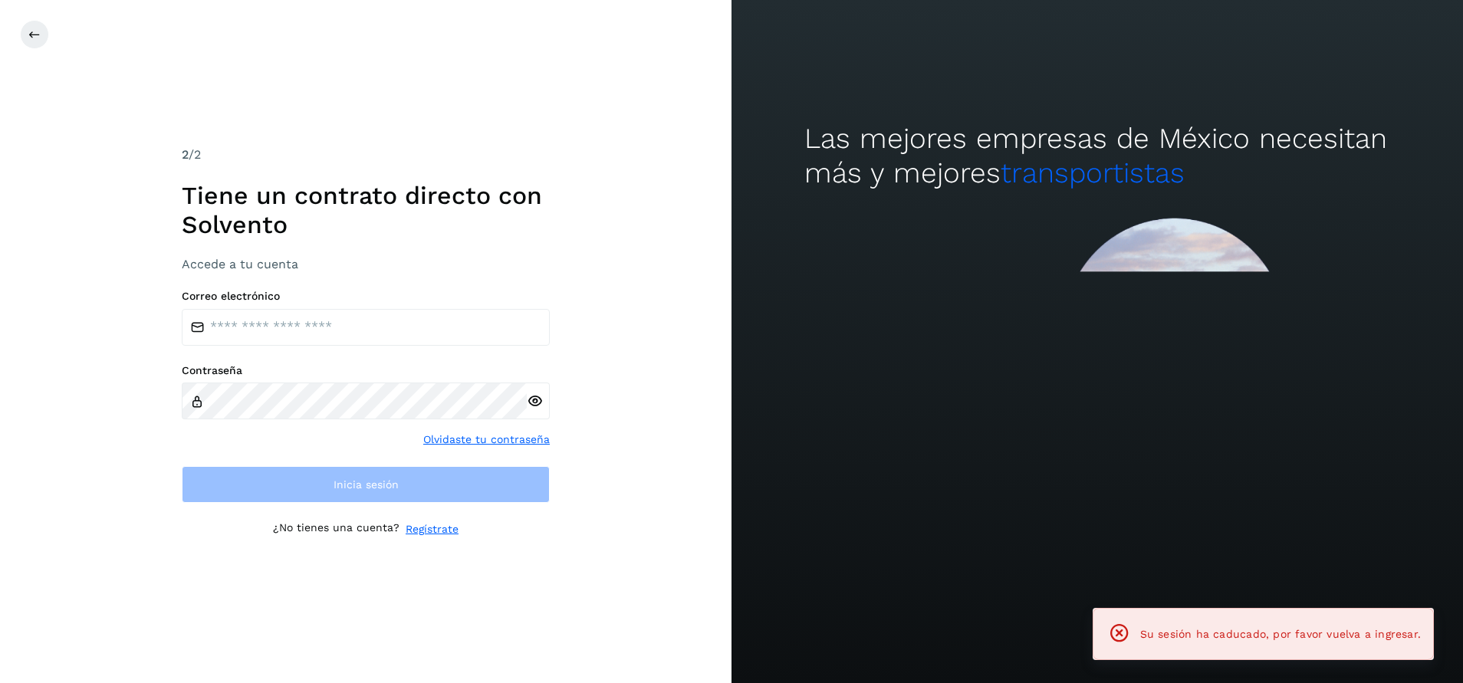 The image size is (1463, 683). I want to click on span: Su sesión ha caducado, por favor vuelva a ingresar., so click(1281, 634).